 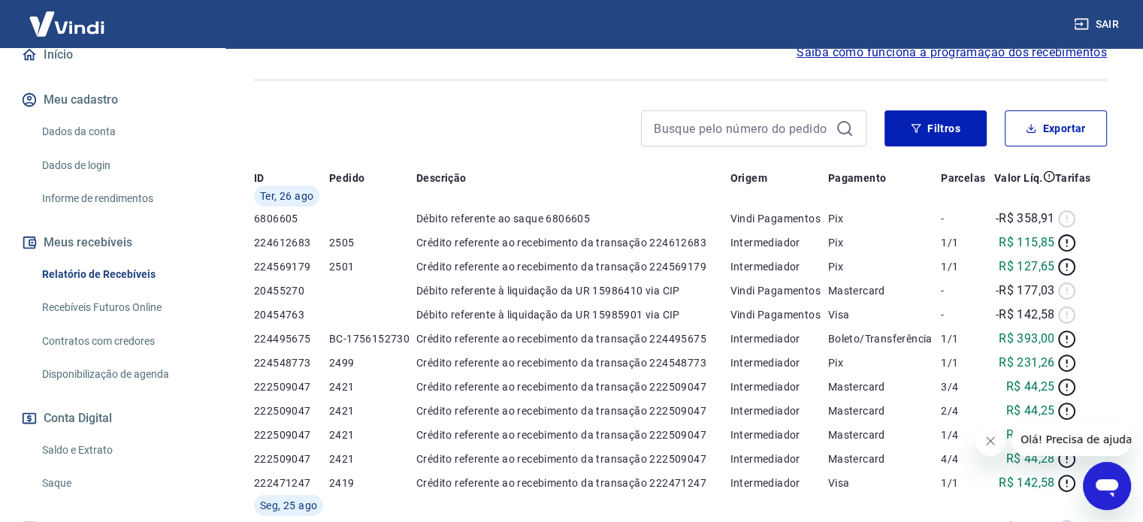 I want to click on button: Meu cadastro, so click(x=112, y=100).